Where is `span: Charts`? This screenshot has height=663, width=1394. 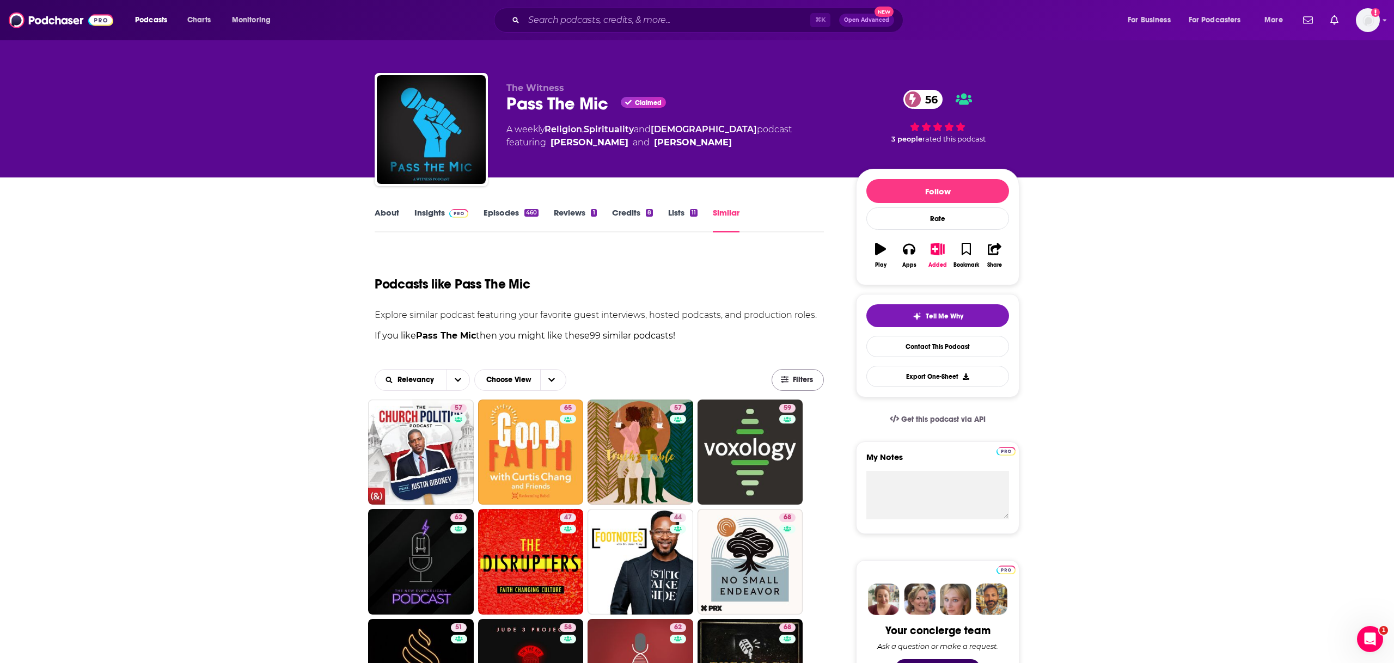 span: Charts is located at coordinates (199, 20).